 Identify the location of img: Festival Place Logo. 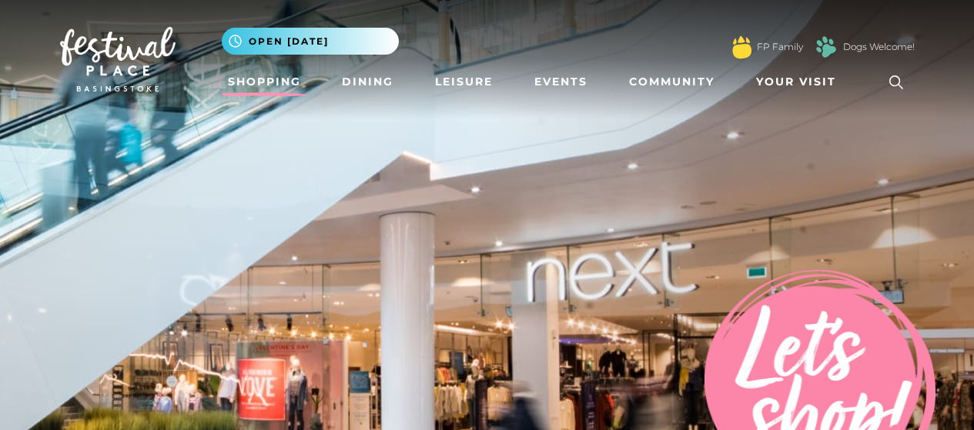
(118, 59).